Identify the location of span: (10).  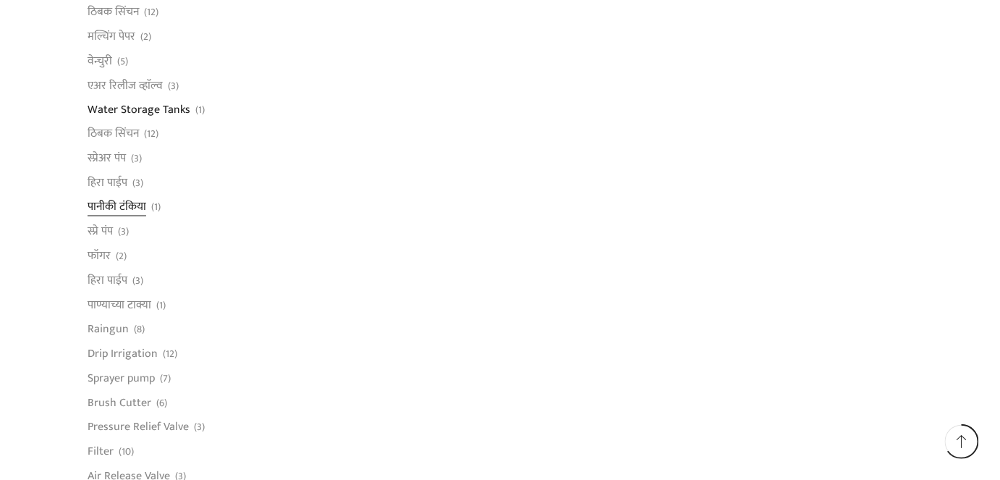
(126, 452).